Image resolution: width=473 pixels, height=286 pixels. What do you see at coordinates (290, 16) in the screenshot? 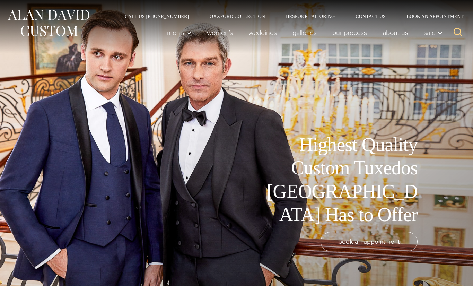
I see `nav: Secondary Navigation` at bounding box center [290, 16].